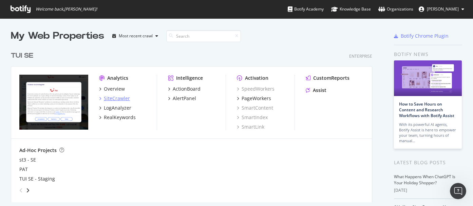 The width and height of the screenshot is (473, 206). What do you see at coordinates (306, 9) in the screenshot?
I see `div: Botify Academy` at bounding box center [306, 9].